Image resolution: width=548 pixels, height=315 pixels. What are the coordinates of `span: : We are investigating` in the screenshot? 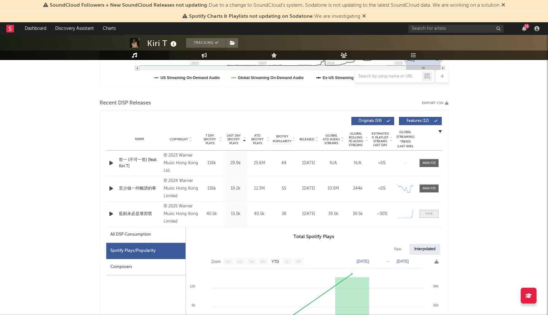 It's located at (275, 17).